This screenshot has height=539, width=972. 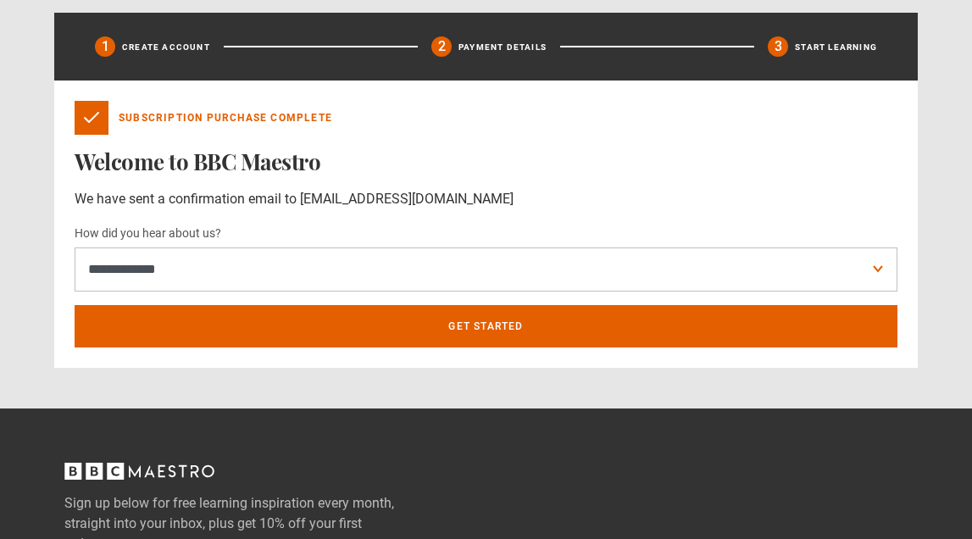 What do you see at coordinates (486, 162) in the screenshot?
I see `h1: Welcome to BBC Maestro` at bounding box center [486, 162].